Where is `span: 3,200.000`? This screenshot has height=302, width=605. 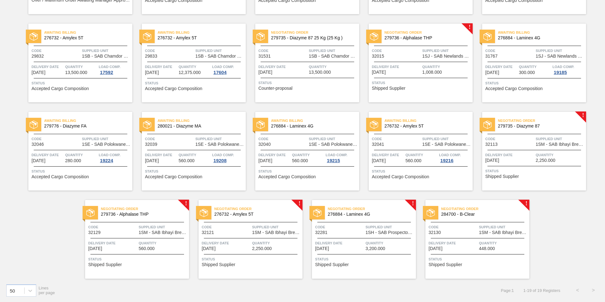 span: 3,200.000 is located at coordinates (375, 249).